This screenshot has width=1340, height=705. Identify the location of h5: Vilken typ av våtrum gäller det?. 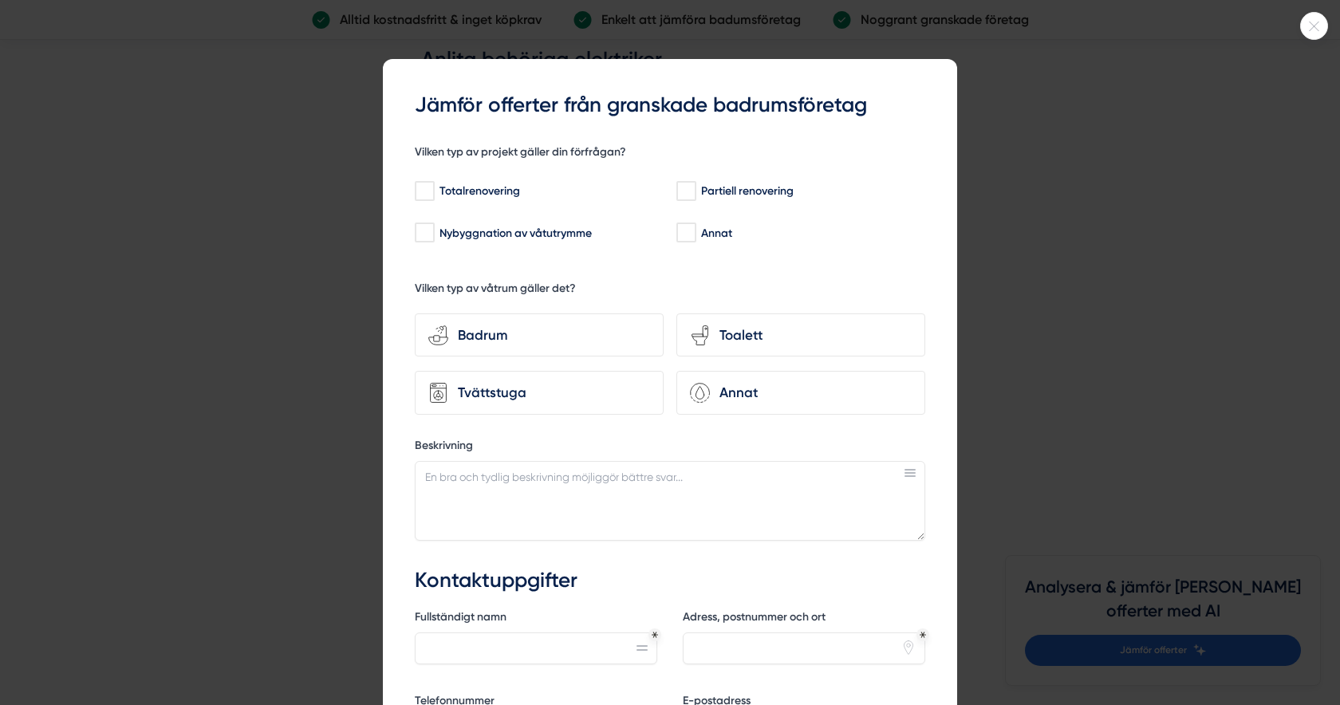
(495, 290).